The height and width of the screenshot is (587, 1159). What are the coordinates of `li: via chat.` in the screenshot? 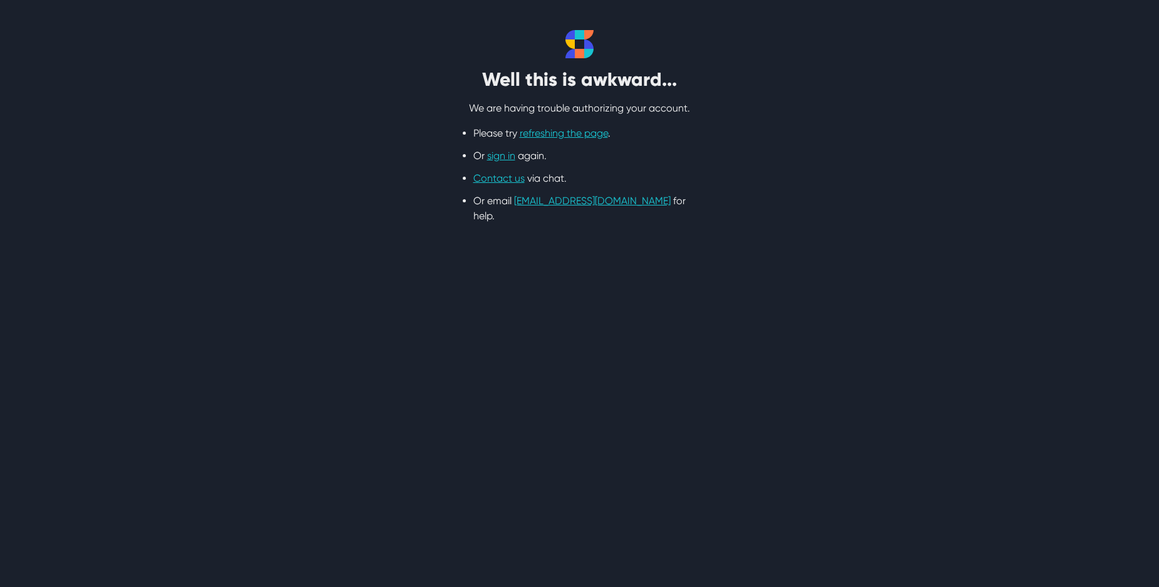 It's located at (580, 178).